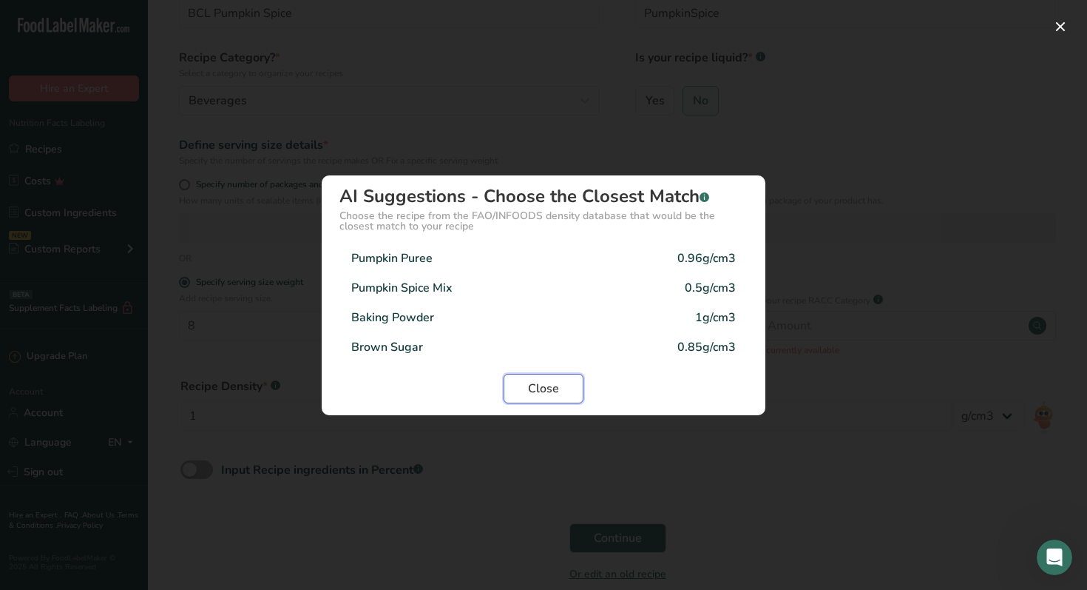 This screenshot has height=590, width=1087. I want to click on div: Pumpkin Puree, so click(392, 258).